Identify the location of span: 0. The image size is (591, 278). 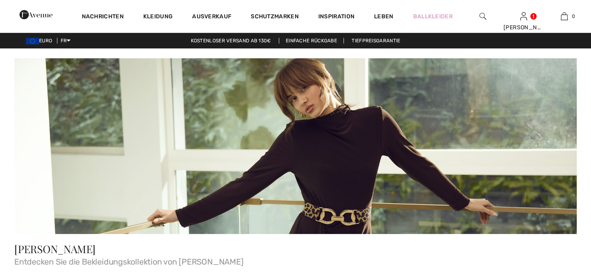
(574, 16).